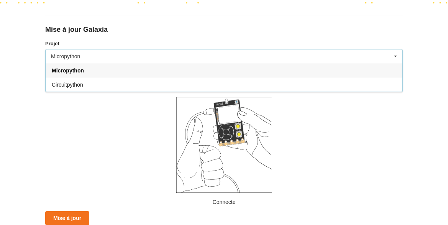 The width and height of the screenshot is (448, 225). What do you see at coordinates (67, 218) in the screenshot?
I see `button: Mise à jour` at bounding box center [67, 218].